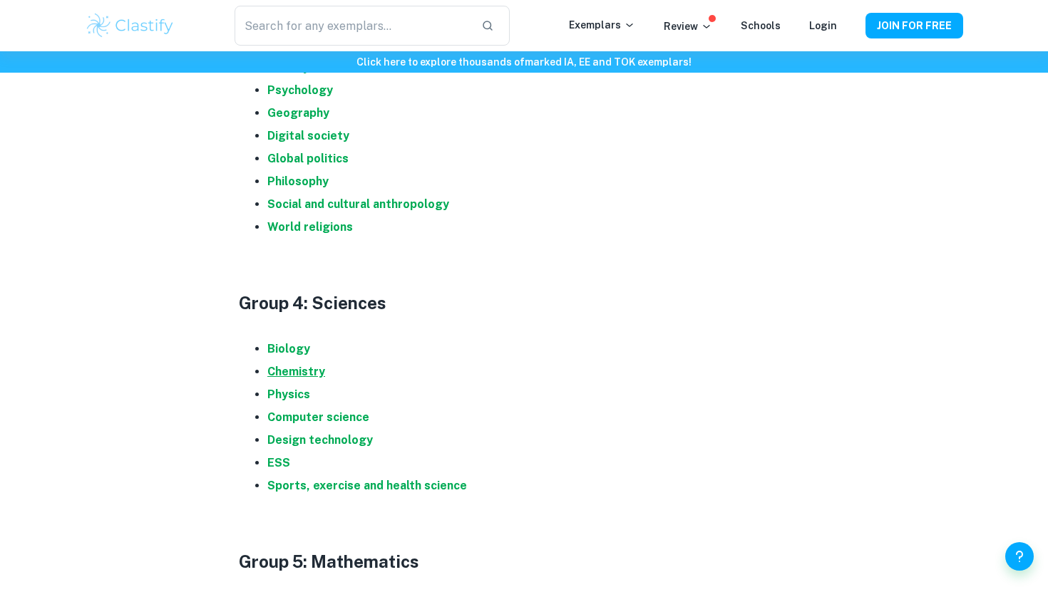  Describe the element at coordinates (318, 417) in the screenshot. I see `strong: Computer science` at that location.